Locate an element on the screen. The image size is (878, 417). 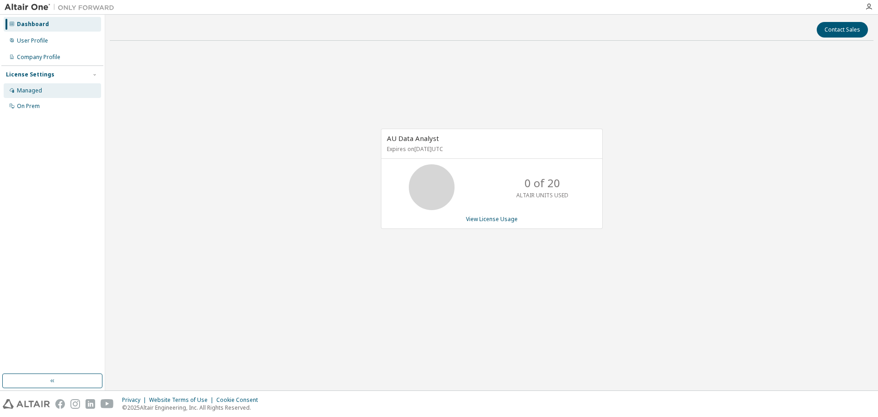
button: Contact Sales is located at coordinates (842, 30).